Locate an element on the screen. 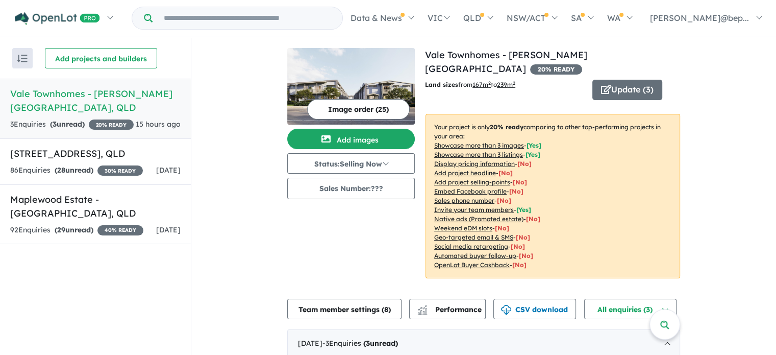  button: Add images is located at coordinates (351, 139).